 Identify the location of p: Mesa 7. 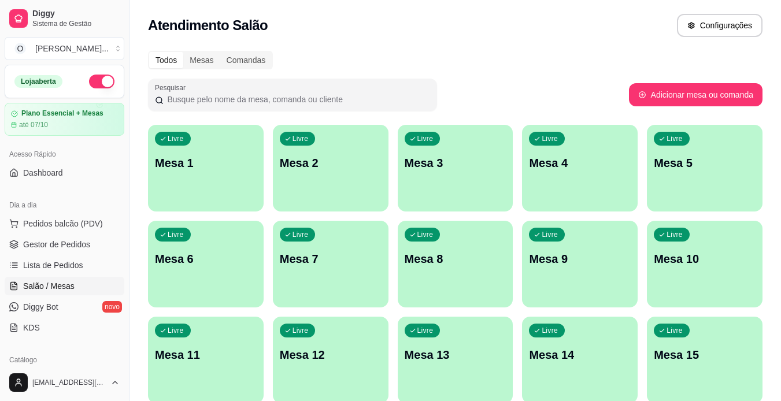
(331, 259).